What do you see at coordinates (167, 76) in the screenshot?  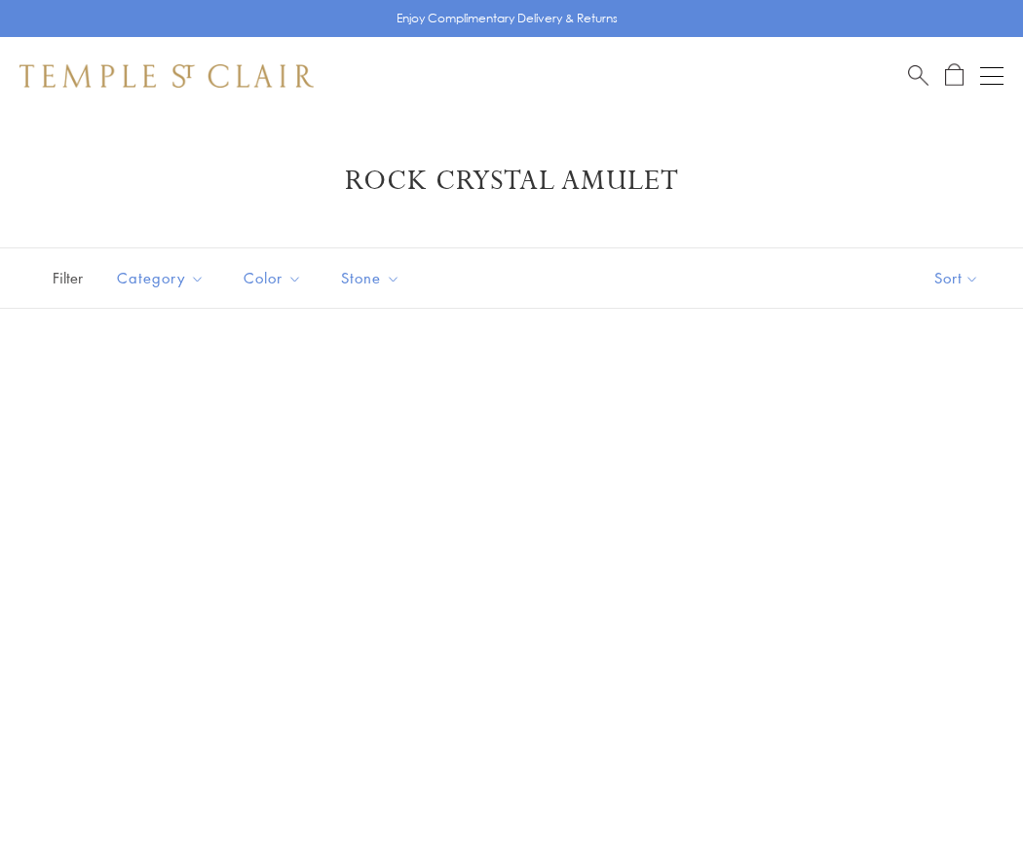 I see `img: Temple St. Clair` at bounding box center [167, 76].